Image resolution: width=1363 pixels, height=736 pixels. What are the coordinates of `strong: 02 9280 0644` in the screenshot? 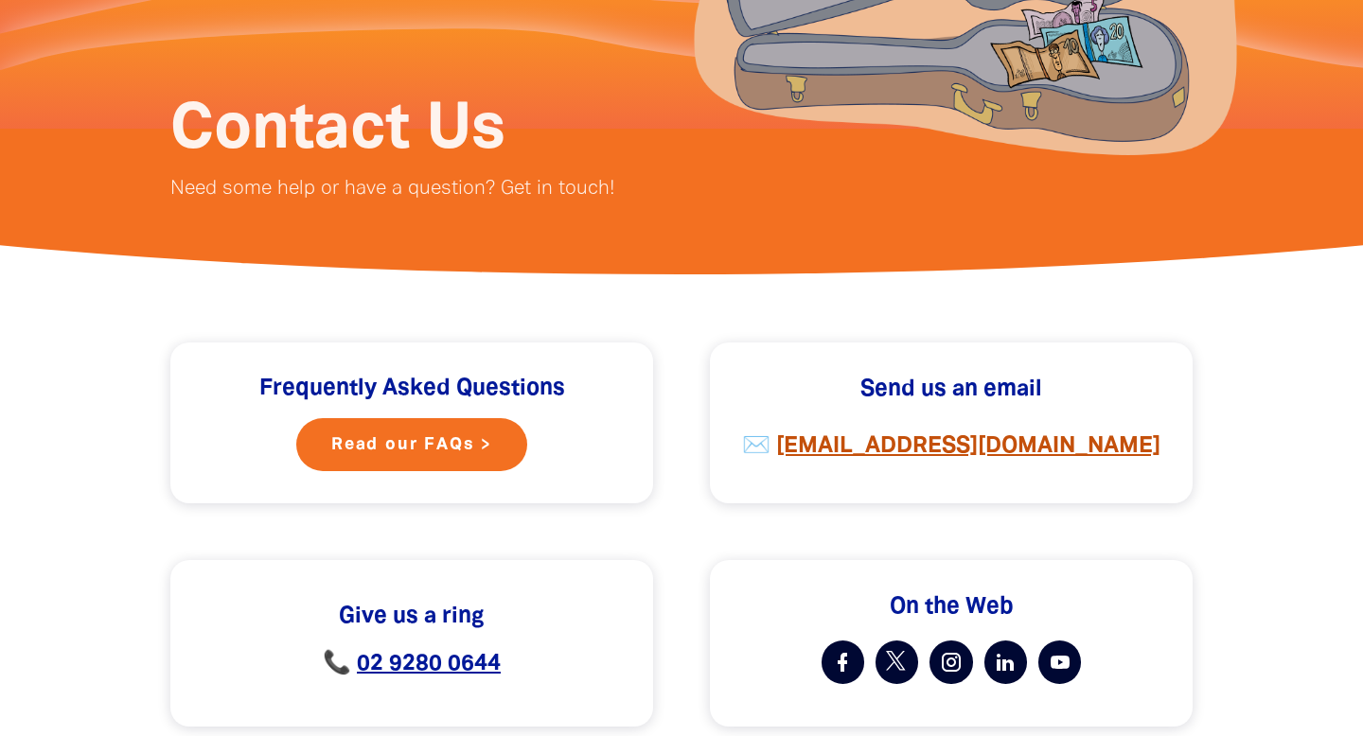 It's located at (429, 664).